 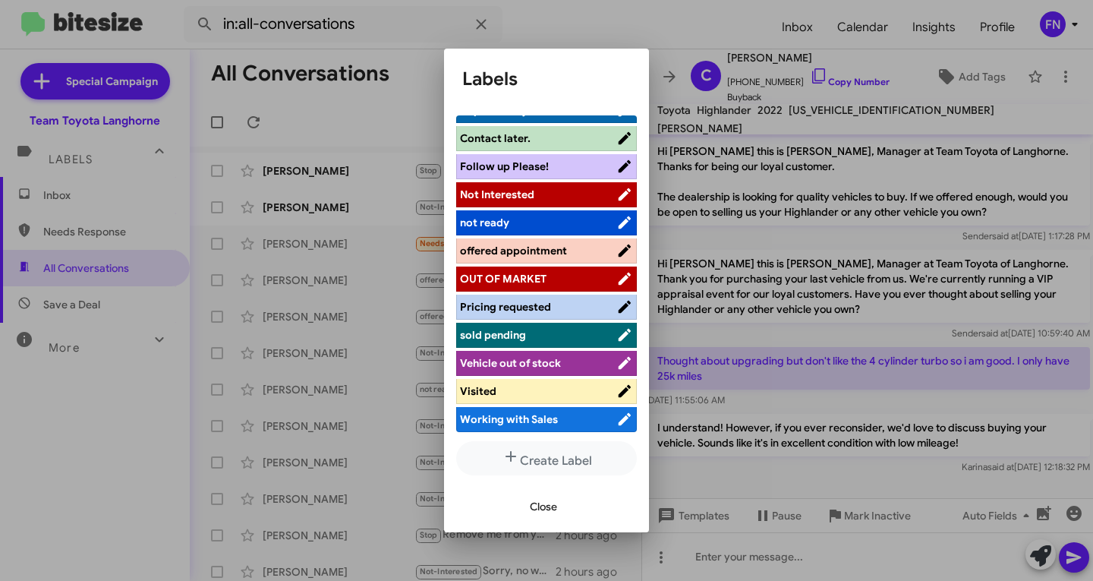 I want to click on h1: Labels, so click(x=547, y=79).